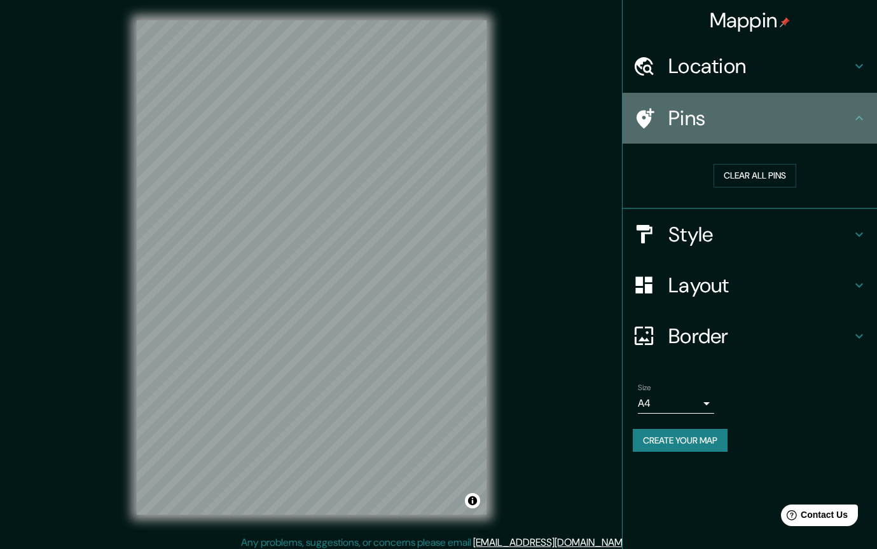 This screenshot has width=877, height=549. Describe the element at coordinates (644, 387) in the screenshot. I see `label: Size` at that location.